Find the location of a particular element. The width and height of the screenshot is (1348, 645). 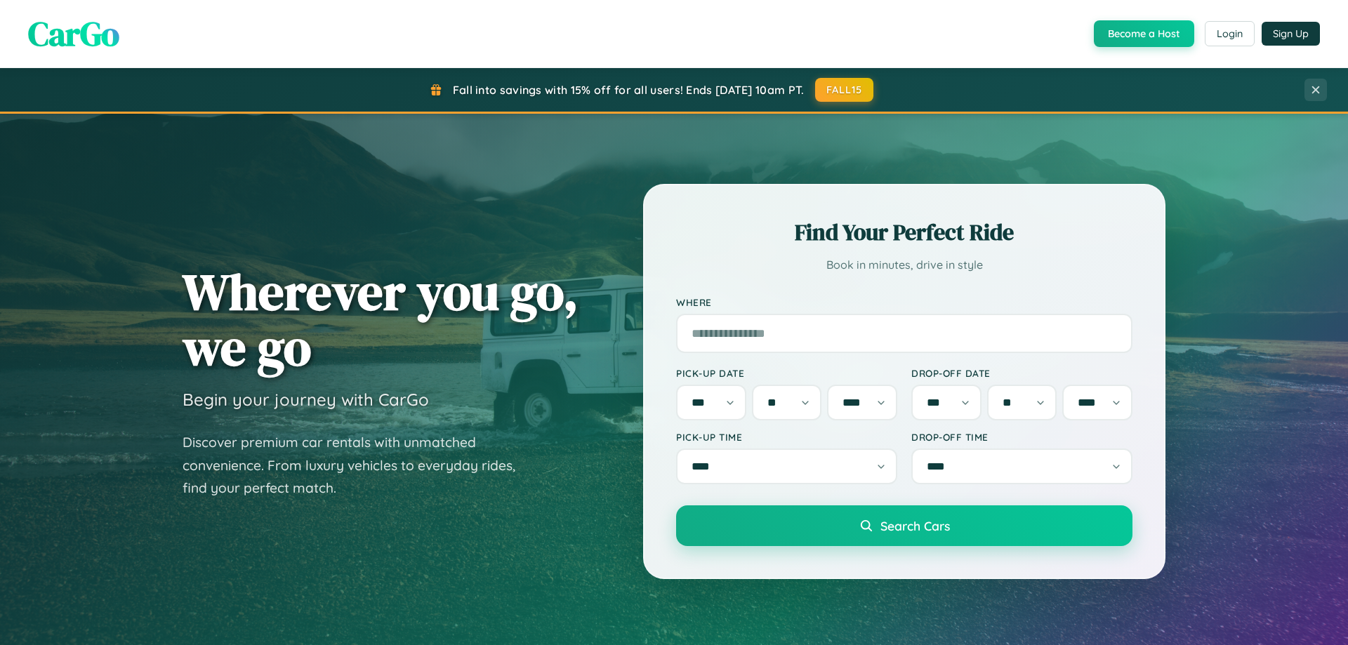

button: FALL15 is located at coordinates (845, 90).